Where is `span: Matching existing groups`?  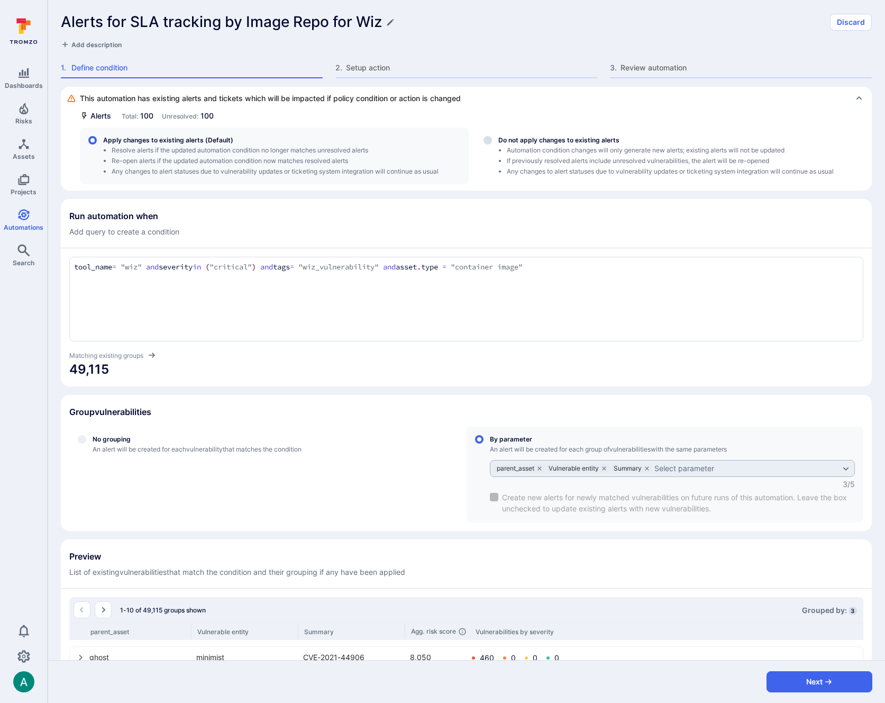
span: Matching existing groups is located at coordinates (106, 356).